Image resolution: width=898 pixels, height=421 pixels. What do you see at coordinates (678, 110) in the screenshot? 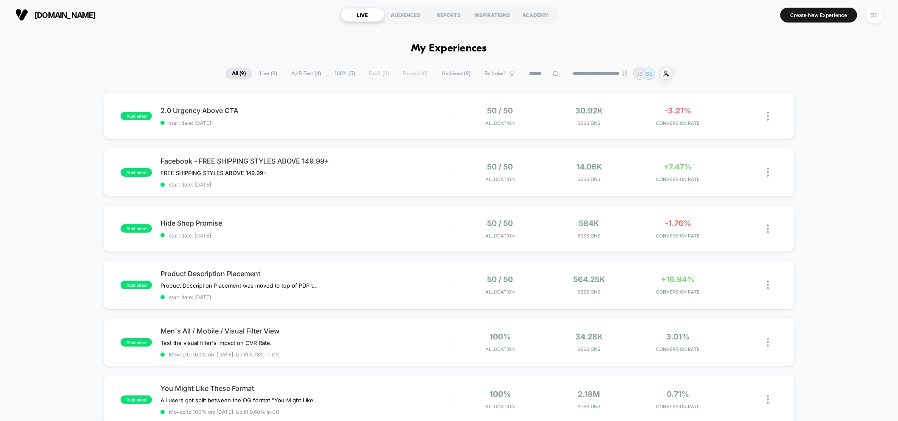
I see `span: -3.21%` at bounding box center [678, 110].